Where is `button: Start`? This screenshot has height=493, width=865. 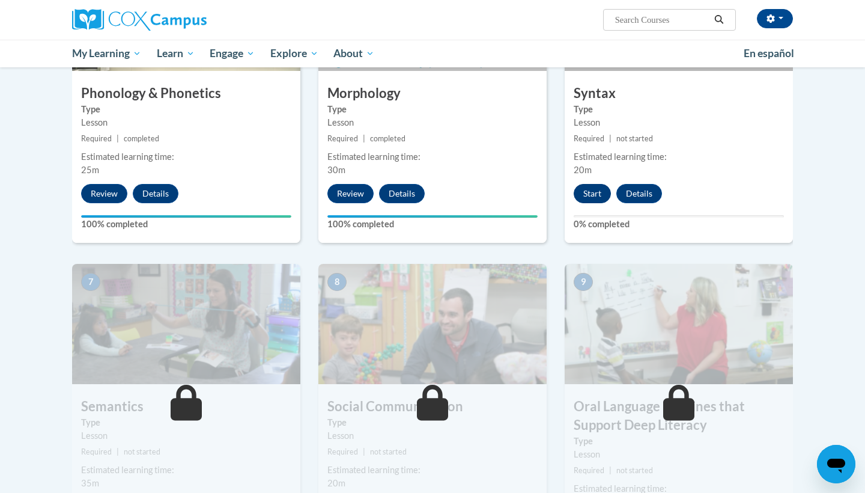 button: Start is located at coordinates (592, 193).